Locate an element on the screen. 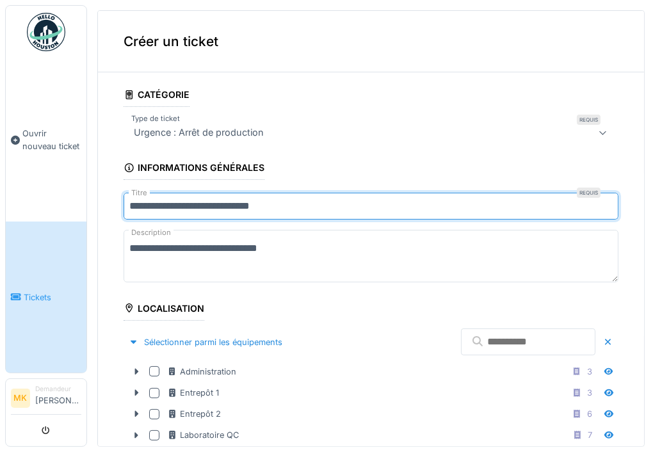 Image resolution: width=655 pixels, height=452 pixels. div: Catégorie is located at coordinates (156, 96).